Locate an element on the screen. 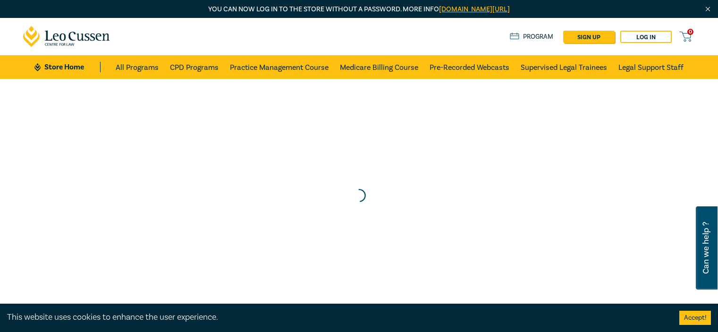 This screenshot has height=332, width=718. a: Pre-Recorded Webcasts is located at coordinates (469, 67).